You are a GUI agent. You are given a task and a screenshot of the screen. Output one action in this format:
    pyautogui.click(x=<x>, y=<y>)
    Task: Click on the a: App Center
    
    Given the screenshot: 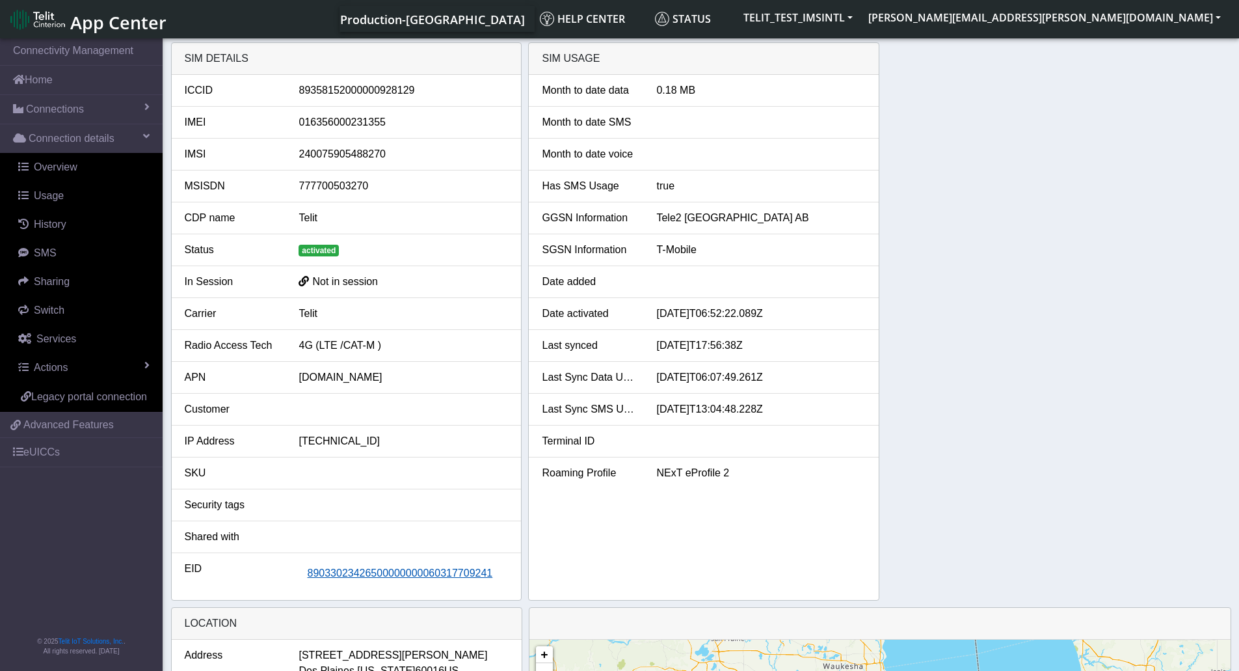 What is the action you would take?
    pyautogui.click(x=87, y=19)
    